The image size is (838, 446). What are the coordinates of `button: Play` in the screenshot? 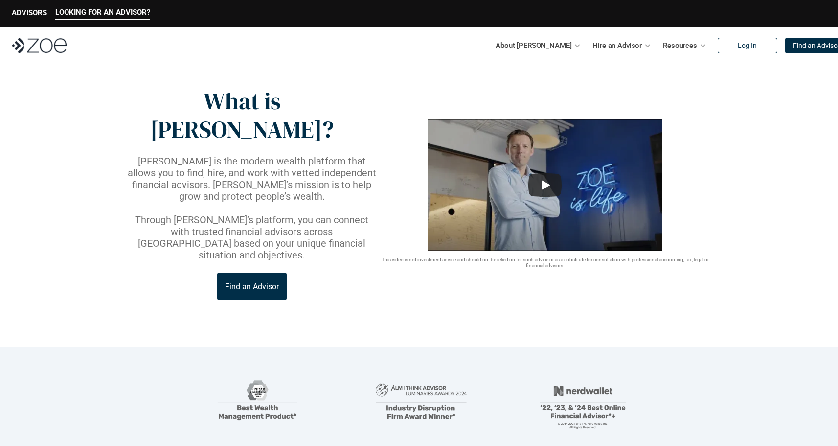 It's located at (545, 185).